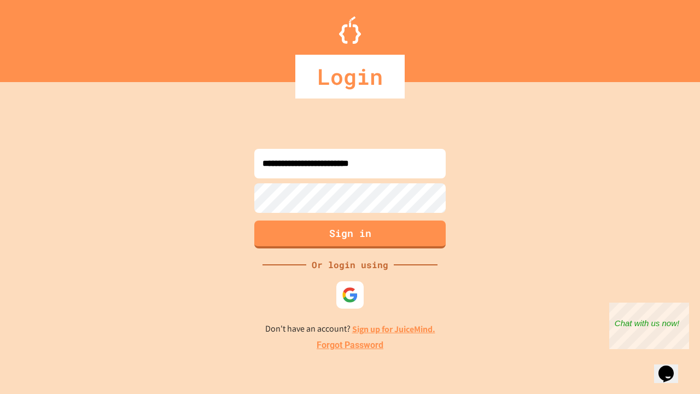  I want to click on div: Login, so click(350, 77).